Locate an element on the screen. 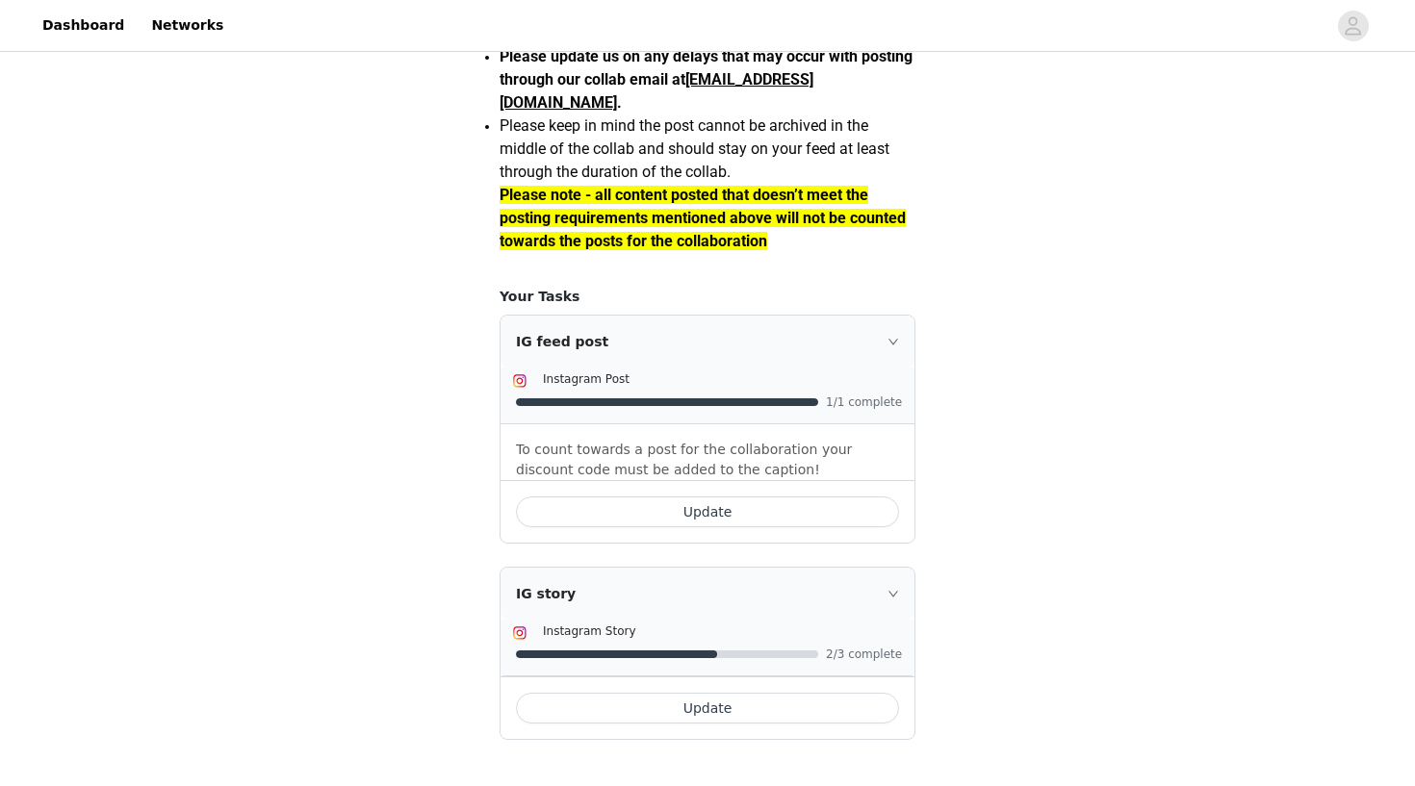  a: Dashboard is located at coordinates (83, 25).